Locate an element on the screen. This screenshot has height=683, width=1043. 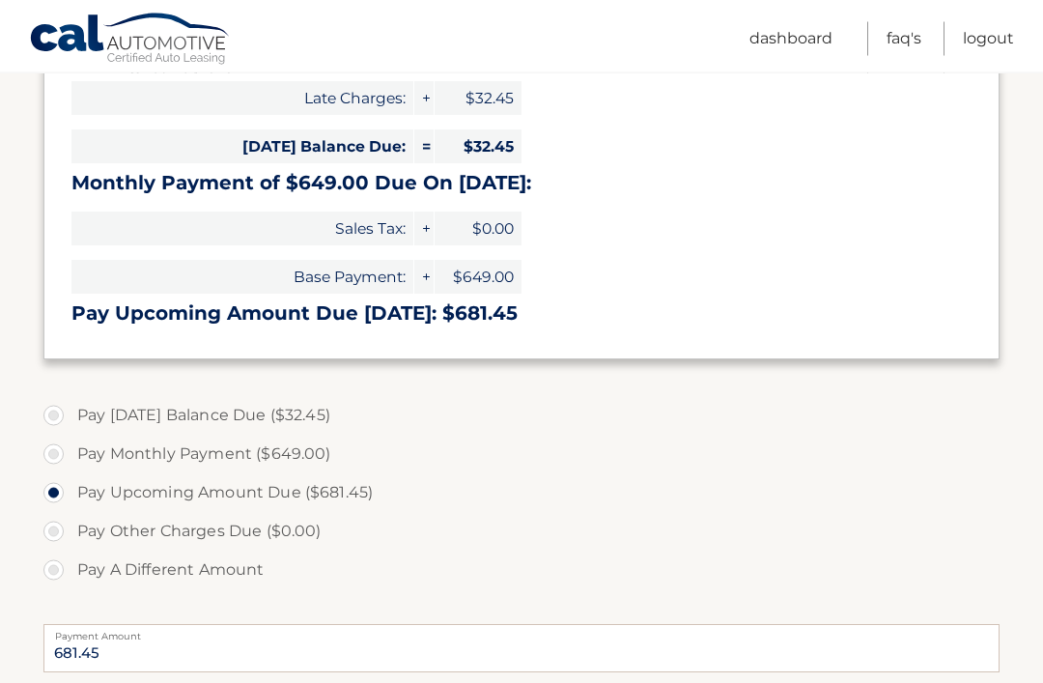
a: Logout is located at coordinates (988, 39).